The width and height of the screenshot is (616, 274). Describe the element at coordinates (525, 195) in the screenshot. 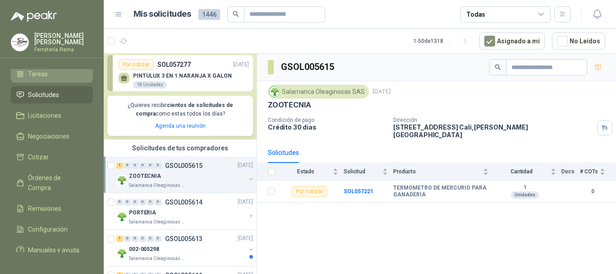

I see `div: Unidades` at that location.